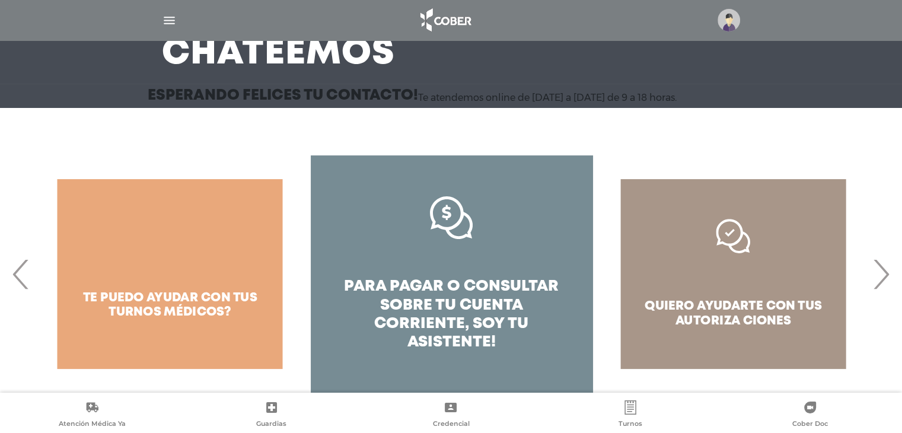 The width and height of the screenshot is (902, 433). I want to click on h3: Chateemos, so click(278, 54).